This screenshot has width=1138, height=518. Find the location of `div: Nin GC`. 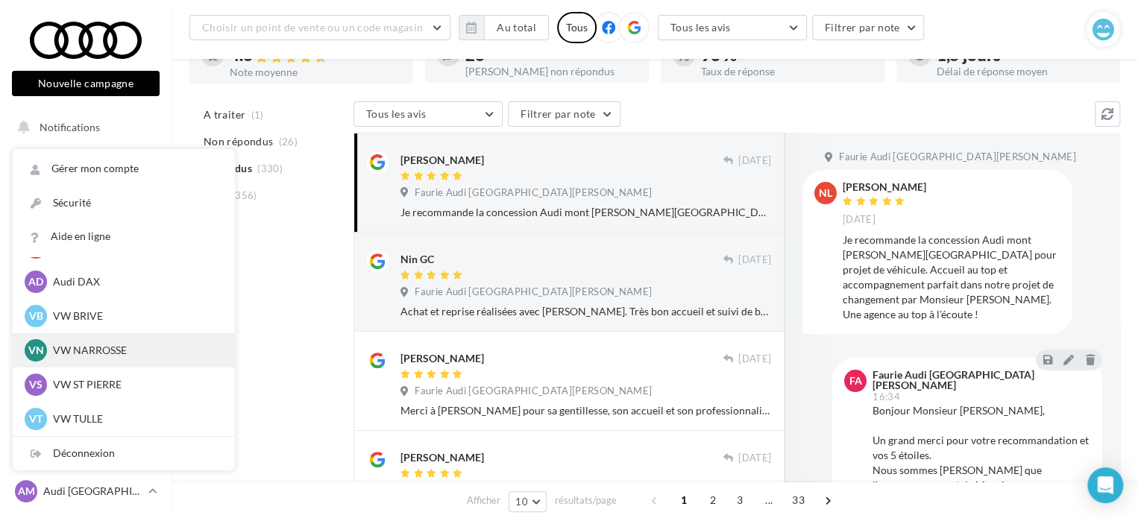

div: Nin GC is located at coordinates (417, 260).